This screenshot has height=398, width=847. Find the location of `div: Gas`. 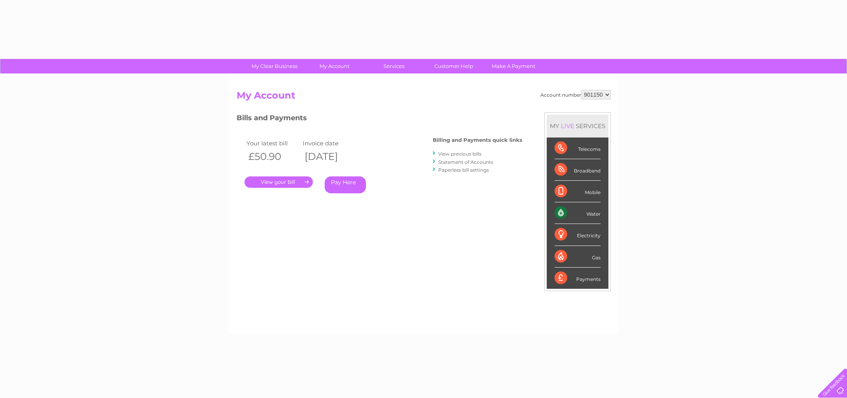

div: Gas is located at coordinates (578, 257).